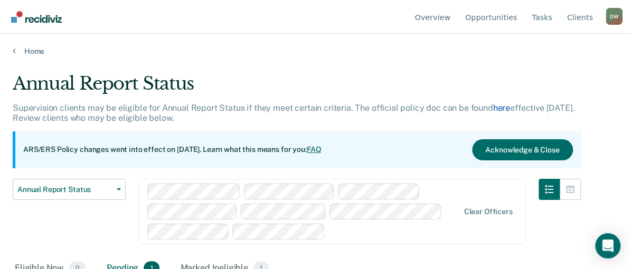 The height and width of the screenshot is (269, 631). What do you see at coordinates (314, 149) in the screenshot?
I see `a: FAQ` at bounding box center [314, 149].